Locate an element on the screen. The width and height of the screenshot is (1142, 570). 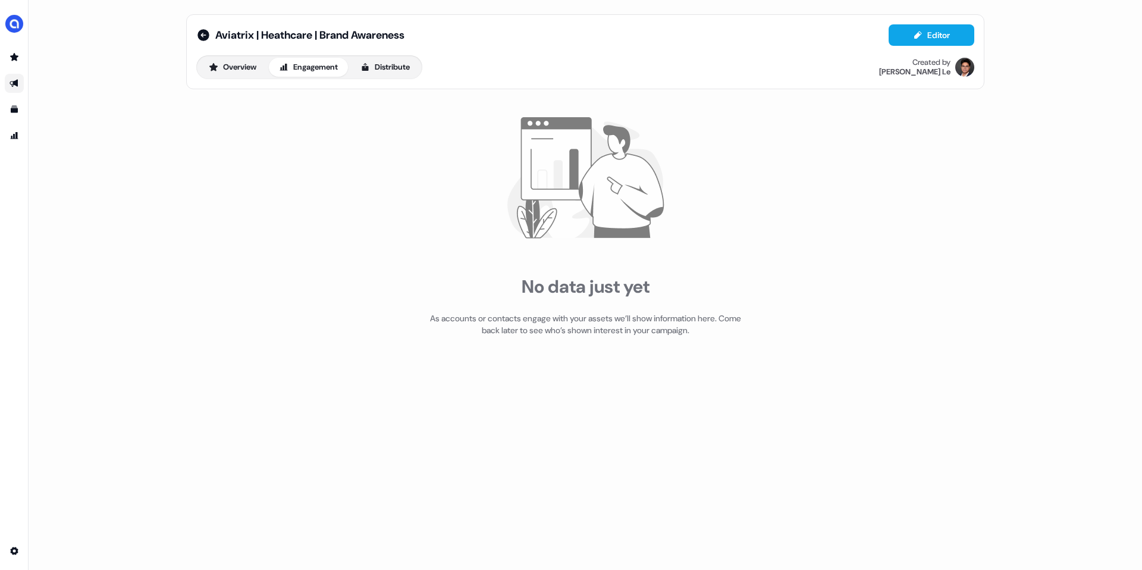
a: Go to outbound experience is located at coordinates (14, 83).